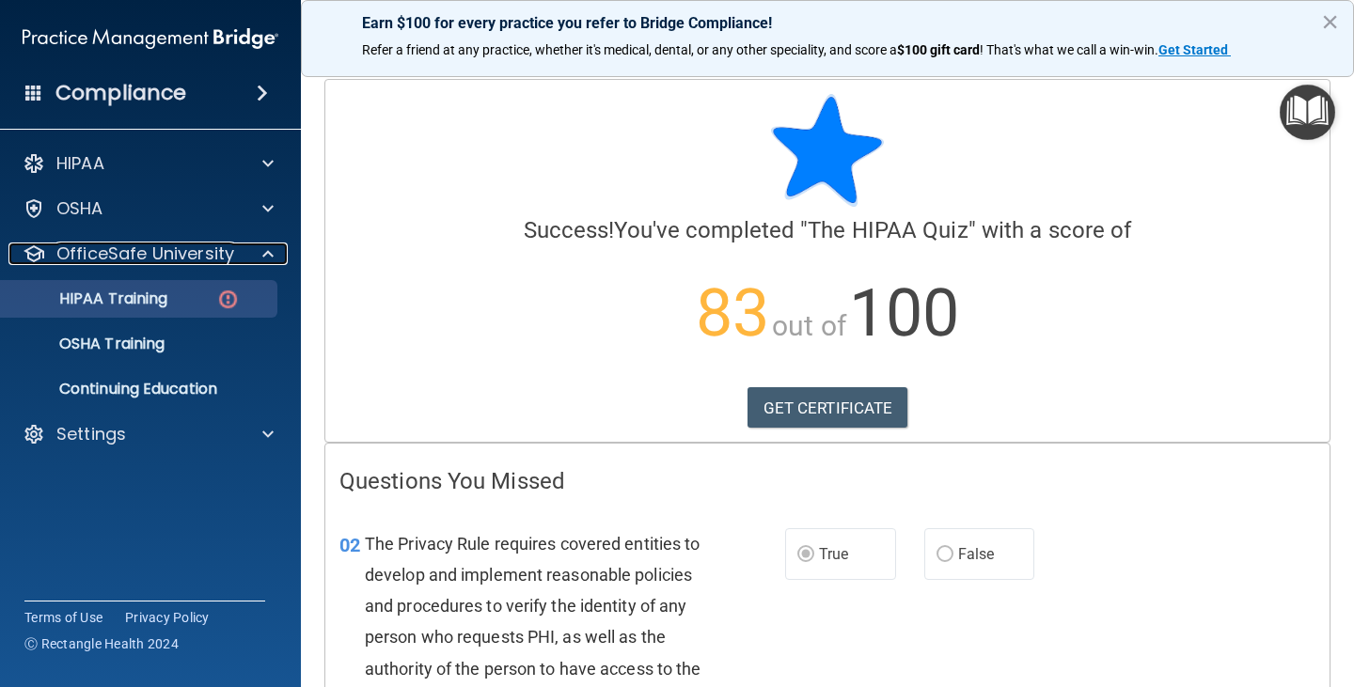 The image size is (1354, 687). What do you see at coordinates (904, 313) in the screenshot?
I see `span: 100` at bounding box center [904, 313].